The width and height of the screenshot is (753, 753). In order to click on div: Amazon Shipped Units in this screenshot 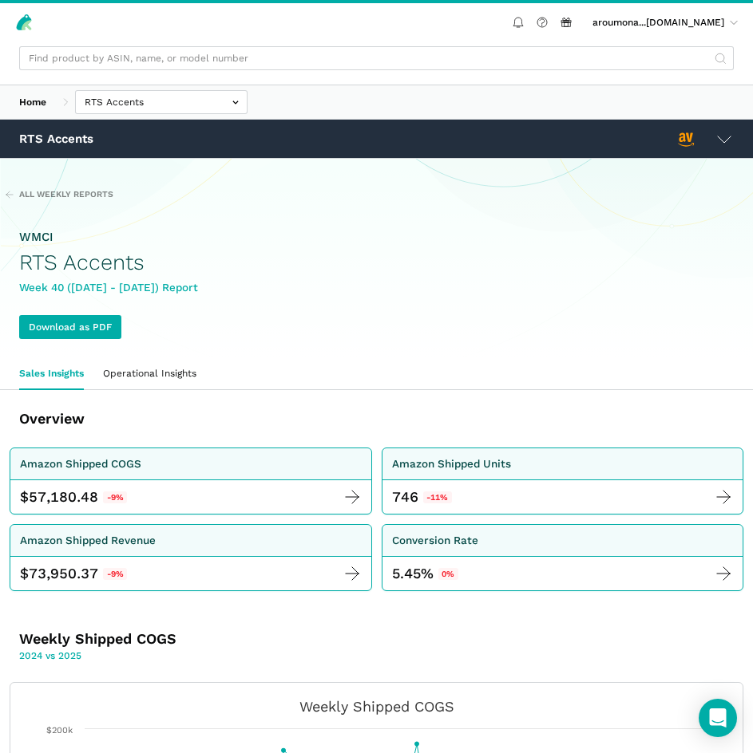, I will do `click(451, 464)`.